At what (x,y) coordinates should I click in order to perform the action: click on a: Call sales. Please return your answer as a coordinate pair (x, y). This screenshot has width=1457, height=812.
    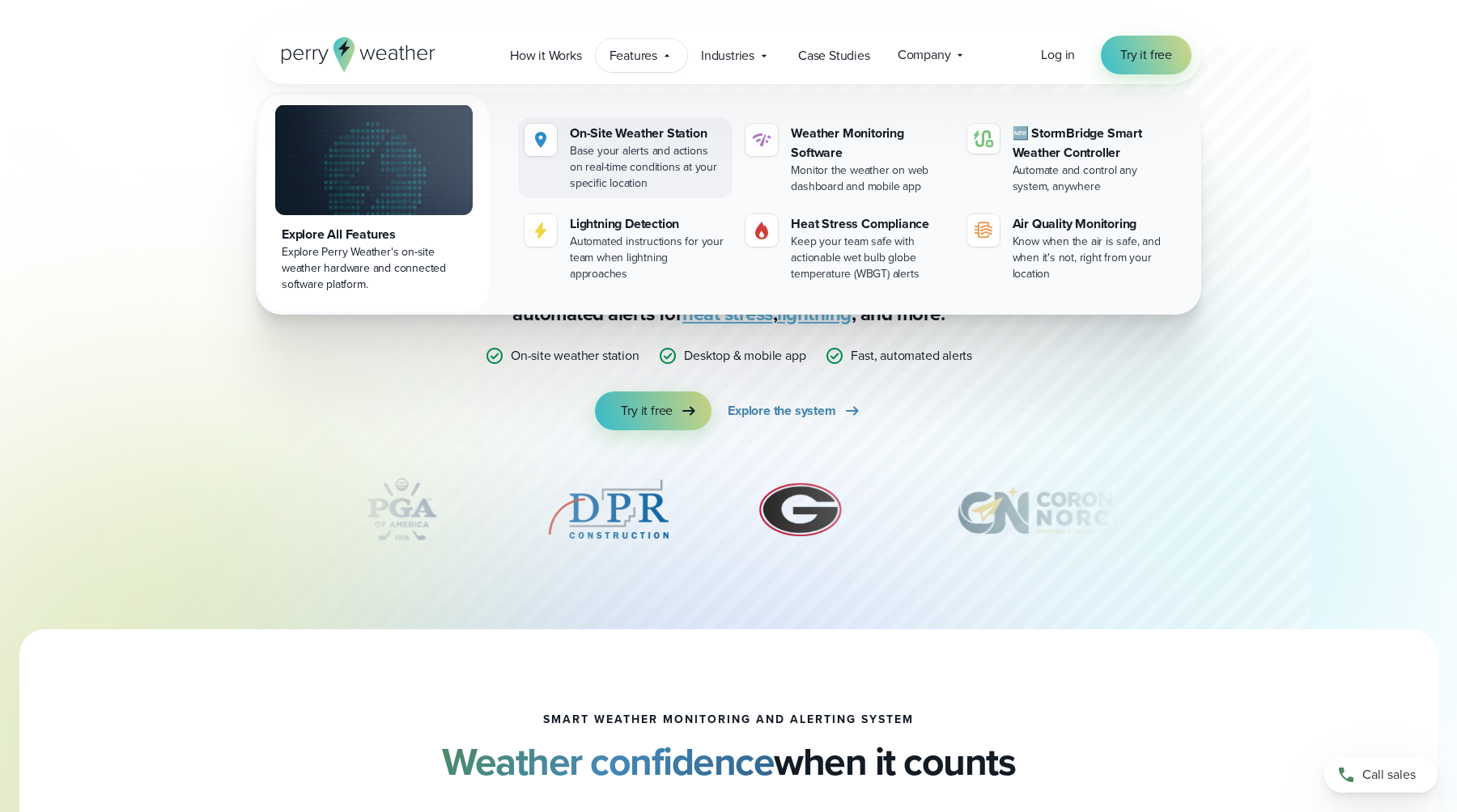
    Looking at the image, I should click on (1381, 775).